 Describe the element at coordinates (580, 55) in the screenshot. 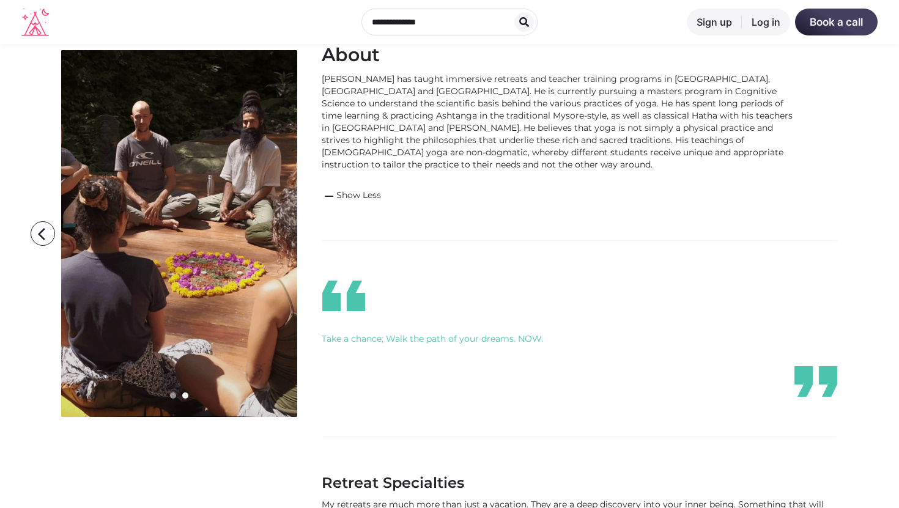

I see `h2: About` at that location.